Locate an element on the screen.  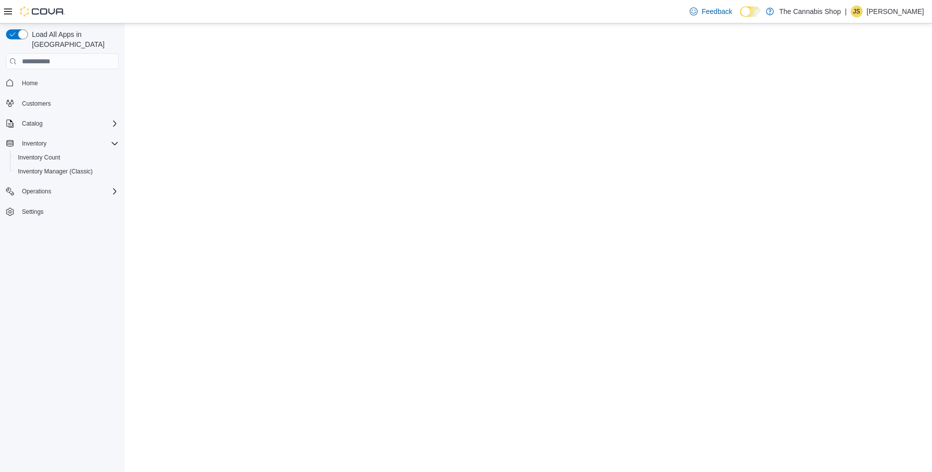
p: The Cannabis Shop is located at coordinates (810, 11).